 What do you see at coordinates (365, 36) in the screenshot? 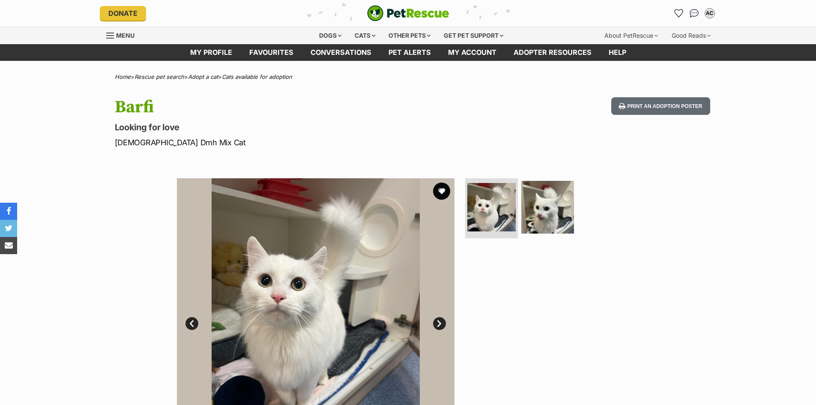
I see `div: Cats` at bounding box center [365, 36].